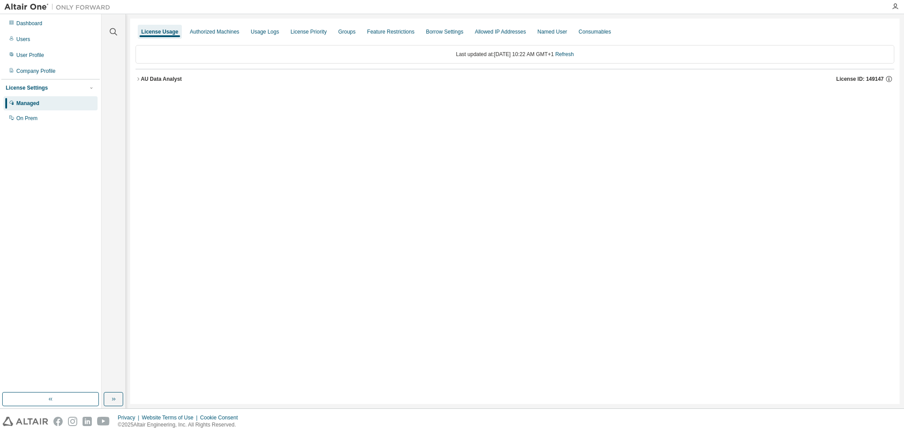  What do you see at coordinates (58, 421) in the screenshot?
I see `img: facebook.svg` at bounding box center [58, 421].